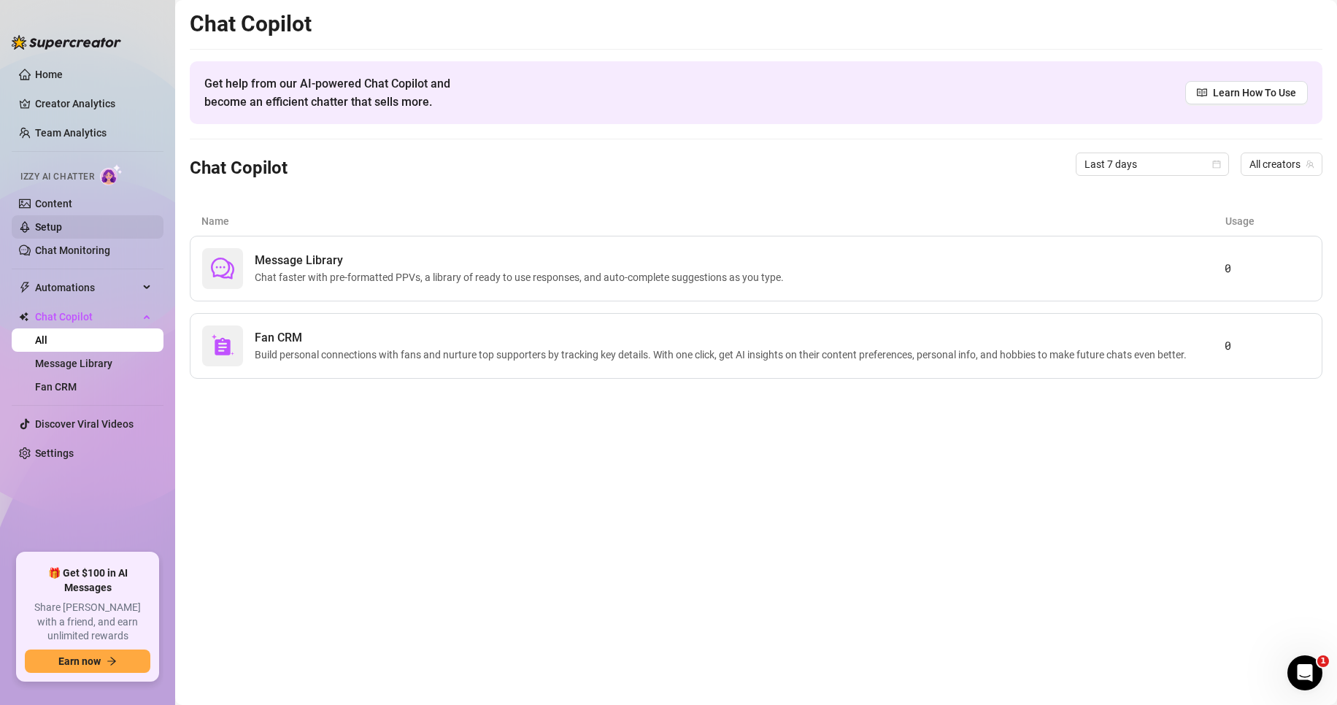 The image size is (1337, 705). I want to click on a: Discover Viral Videos, so click(84, 424).